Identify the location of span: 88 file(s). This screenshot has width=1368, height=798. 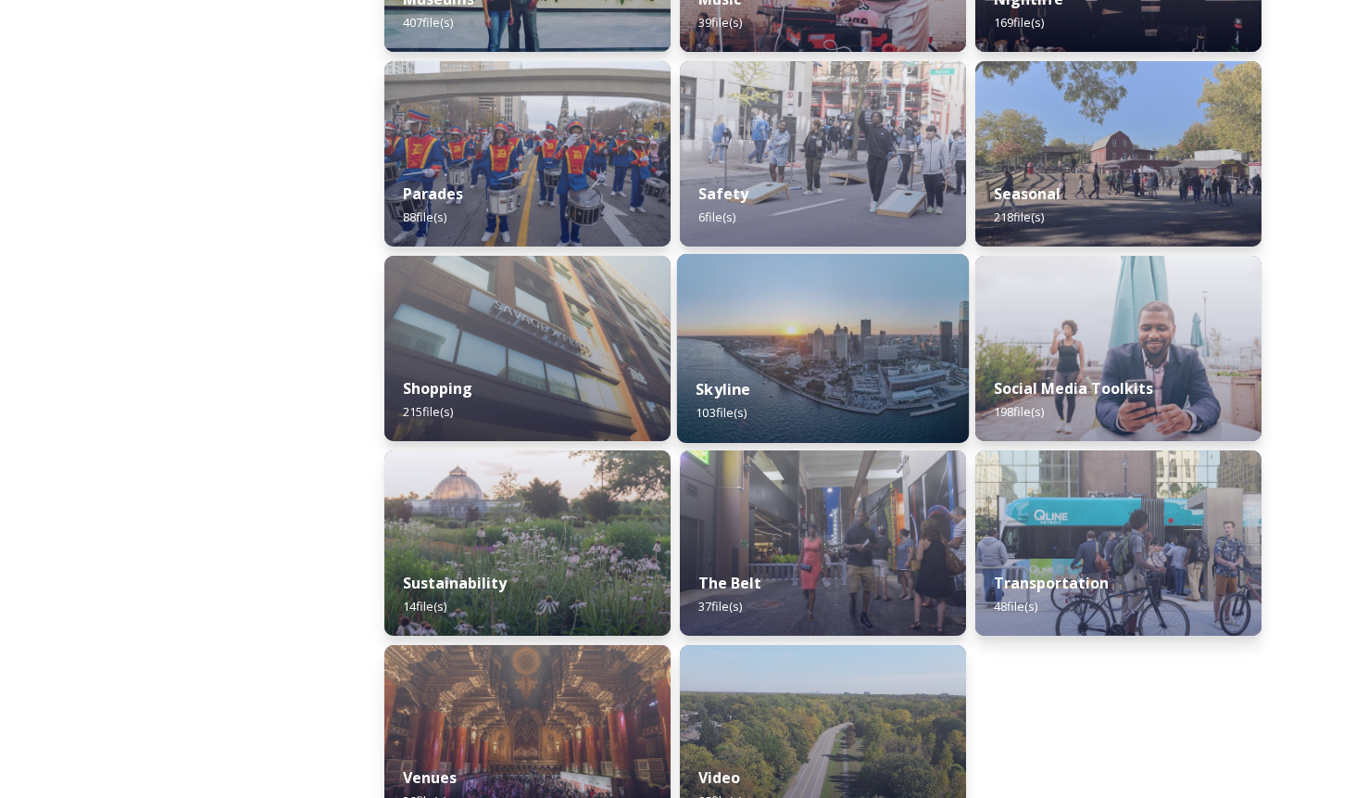
(424, 217).